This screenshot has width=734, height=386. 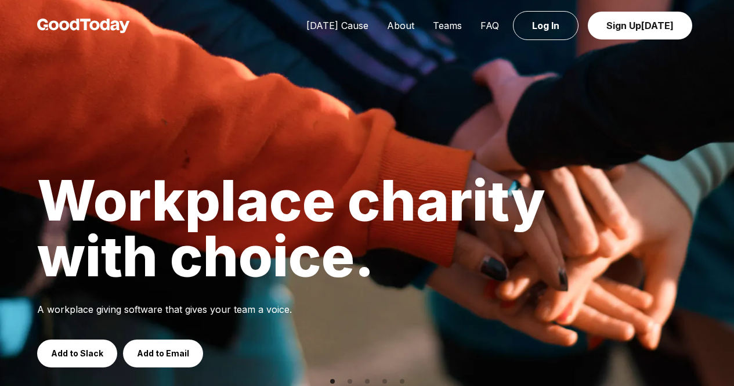 What do you see at coordinates (77, 353) in the screenshot?
I see `a: Add to Slack` at bounding box center [77, 353].